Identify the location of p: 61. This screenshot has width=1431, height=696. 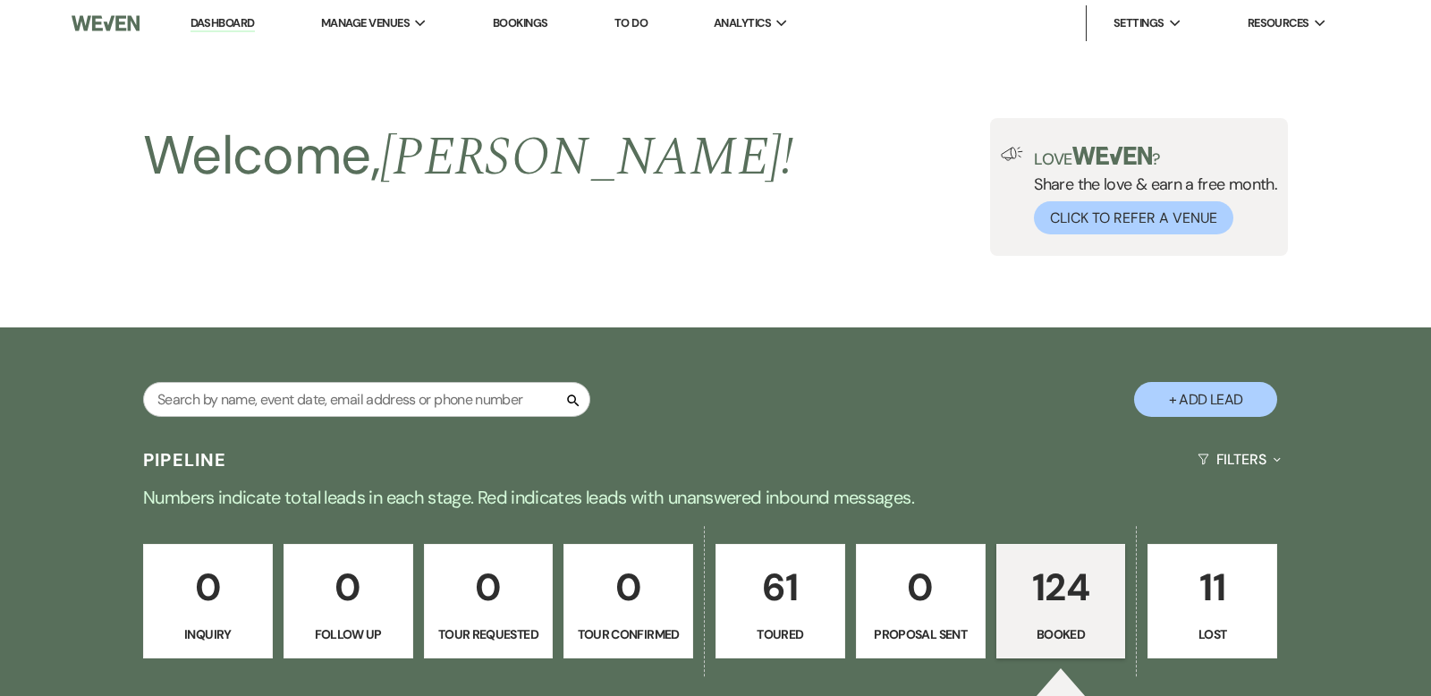
(780, 587).